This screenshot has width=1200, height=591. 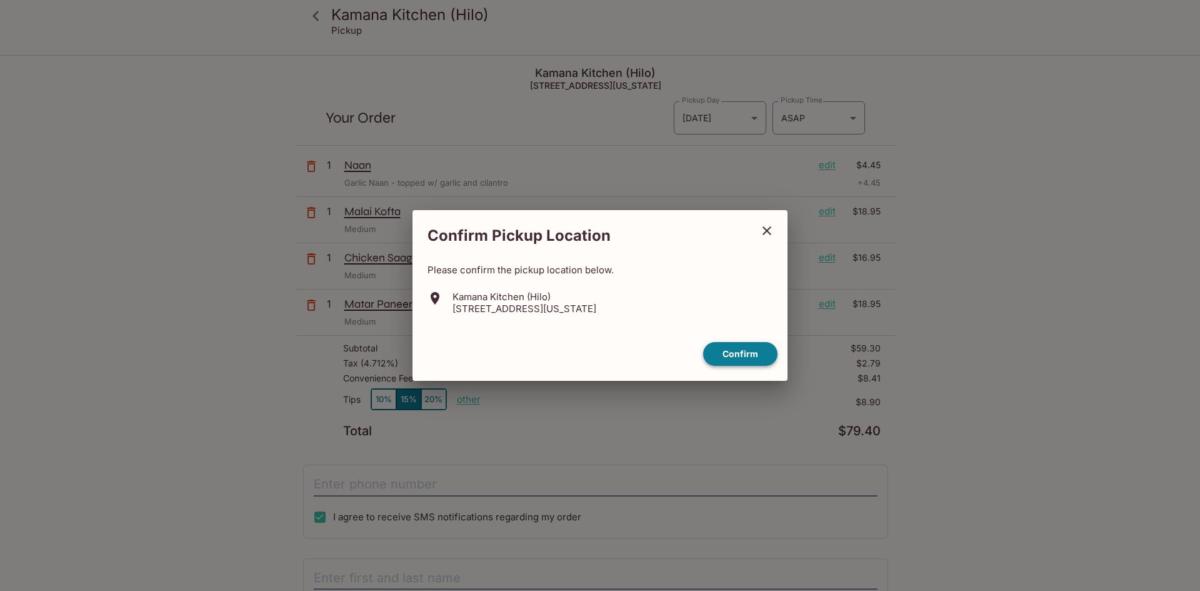 I want to click on button: close, so click(x=767, y=231).